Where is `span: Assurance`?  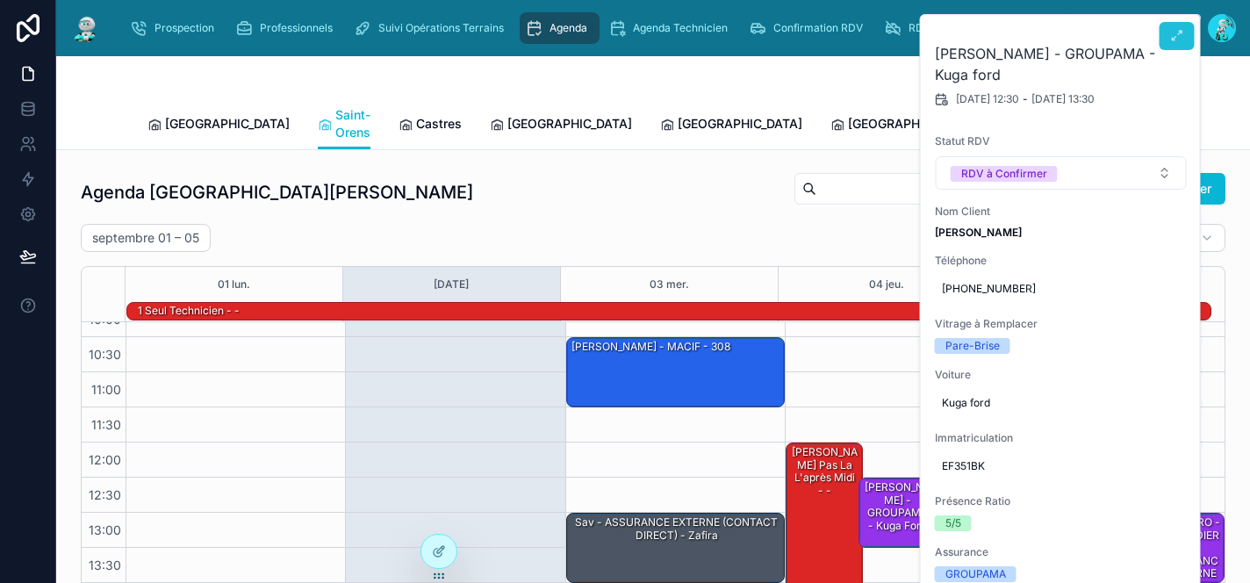
span: Assurance is located at coordinates (1061, 552).